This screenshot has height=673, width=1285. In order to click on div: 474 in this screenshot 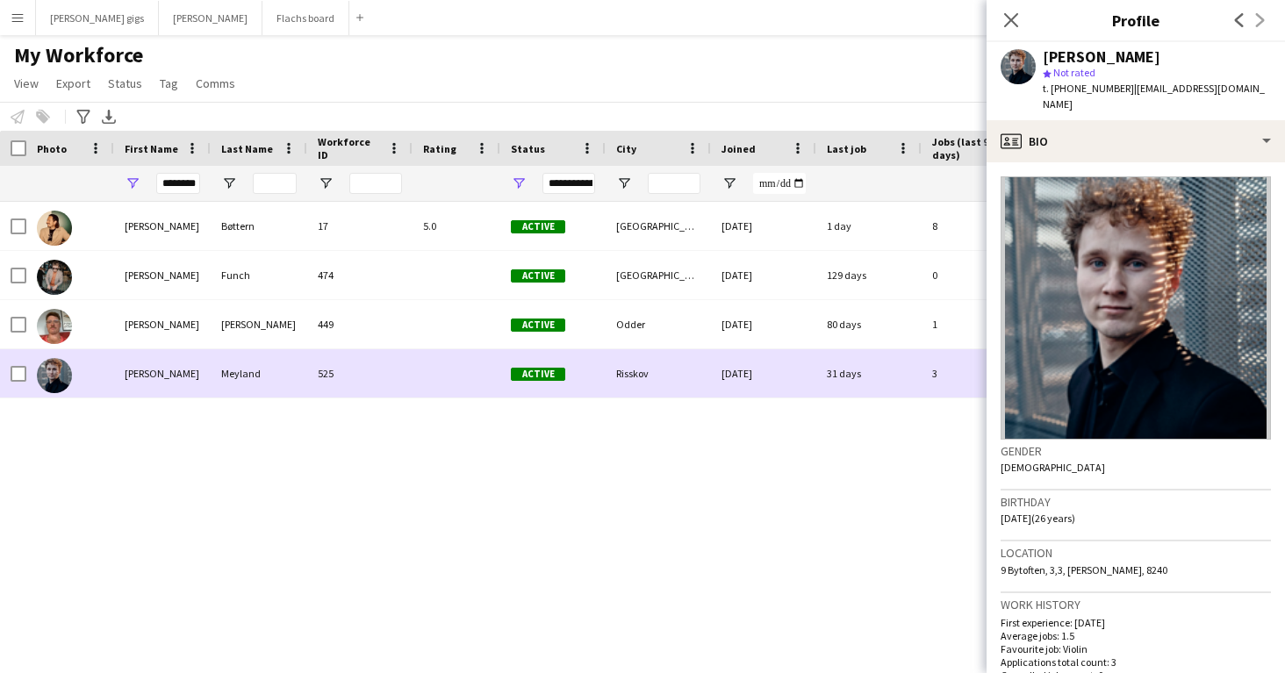, I will do `click(360, 275)`.